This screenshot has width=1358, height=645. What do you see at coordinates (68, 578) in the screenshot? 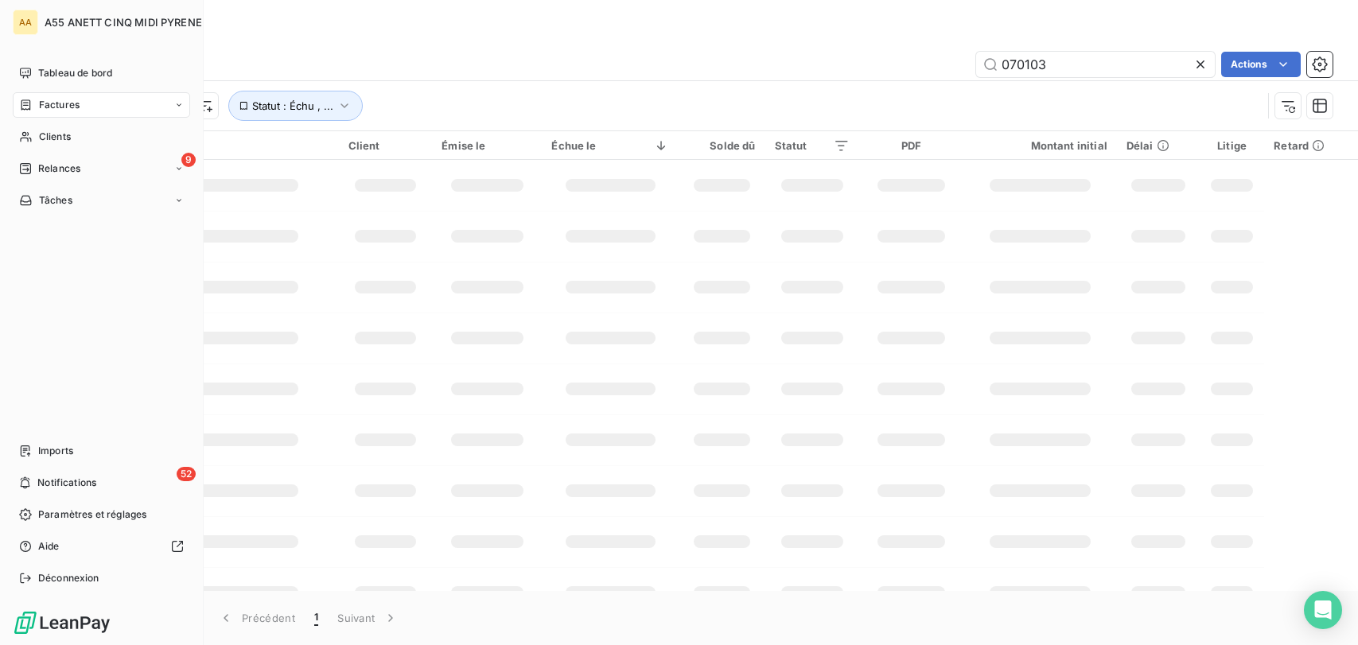
I see `span: Déconnexion` at bounding box center [68, 578].